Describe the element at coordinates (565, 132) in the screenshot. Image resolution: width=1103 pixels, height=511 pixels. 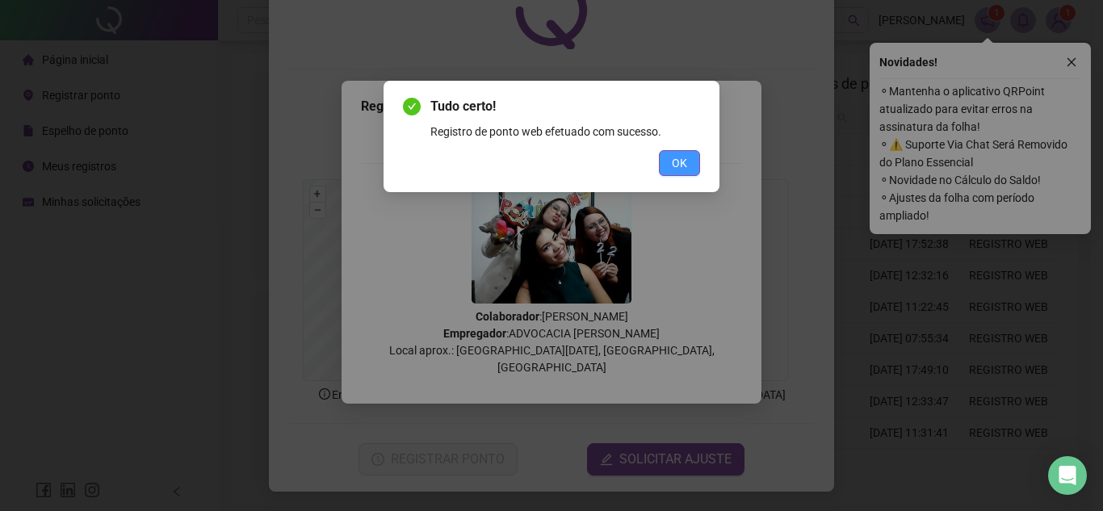
I see `div: Registro de ponto web efetuado com sucesso.` at that location.